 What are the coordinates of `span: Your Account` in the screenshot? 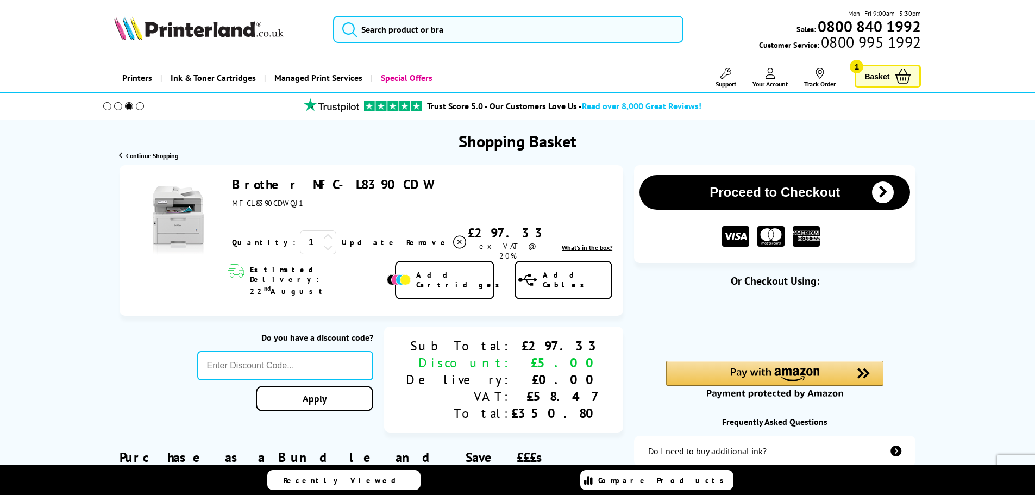 It's located at (770, 84).